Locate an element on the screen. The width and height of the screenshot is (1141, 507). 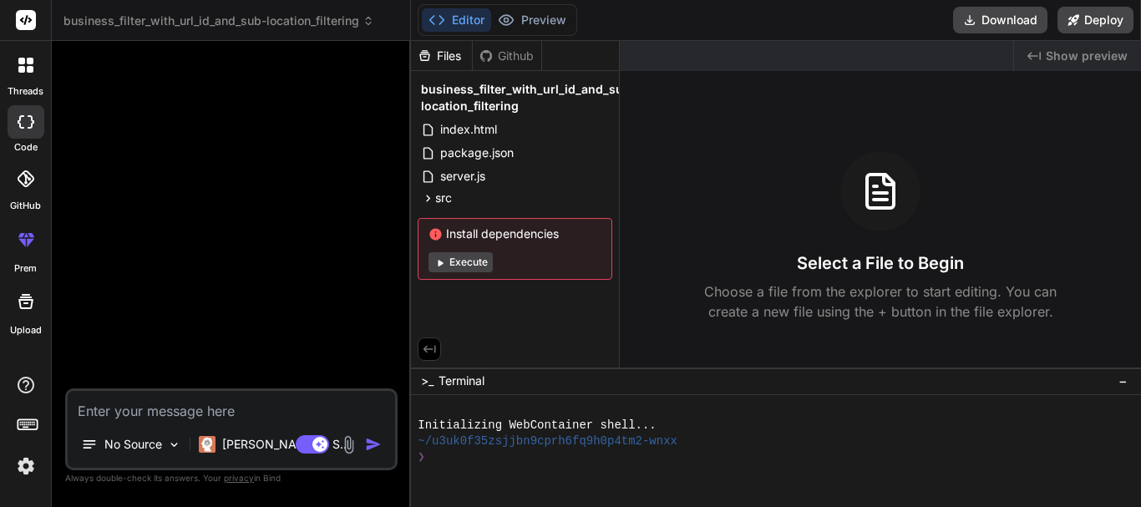
label: code is located at coordinates (26, 147).